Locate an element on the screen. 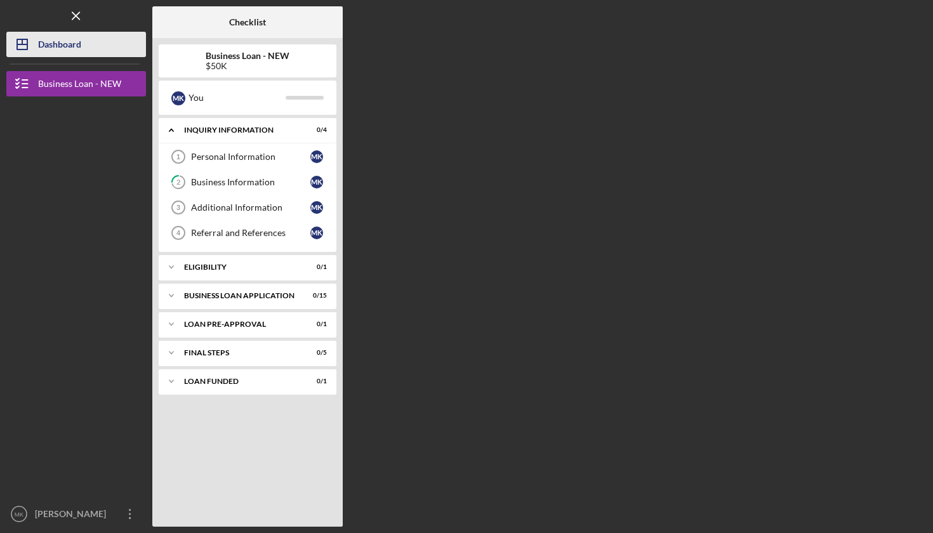 The image size is (933, 533). div: Dashboard is located at coordinates (60, 46).